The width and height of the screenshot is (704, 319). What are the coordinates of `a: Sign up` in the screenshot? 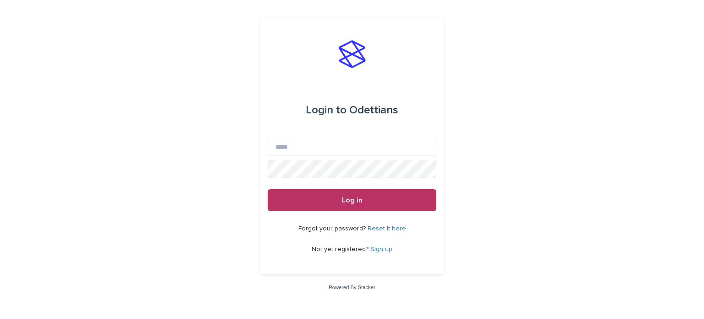 It's located at (381, 249).